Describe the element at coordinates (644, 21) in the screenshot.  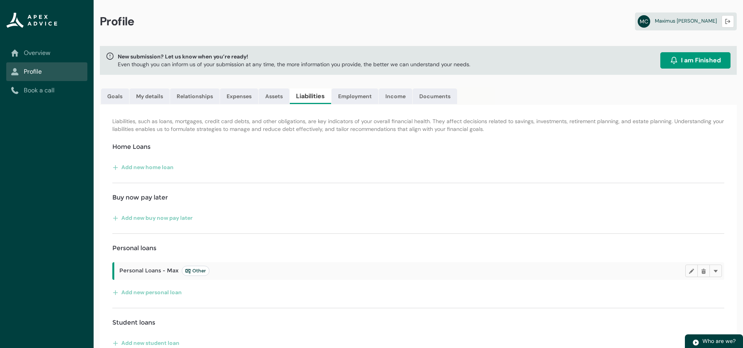
I see `abbr: MC` at that location.